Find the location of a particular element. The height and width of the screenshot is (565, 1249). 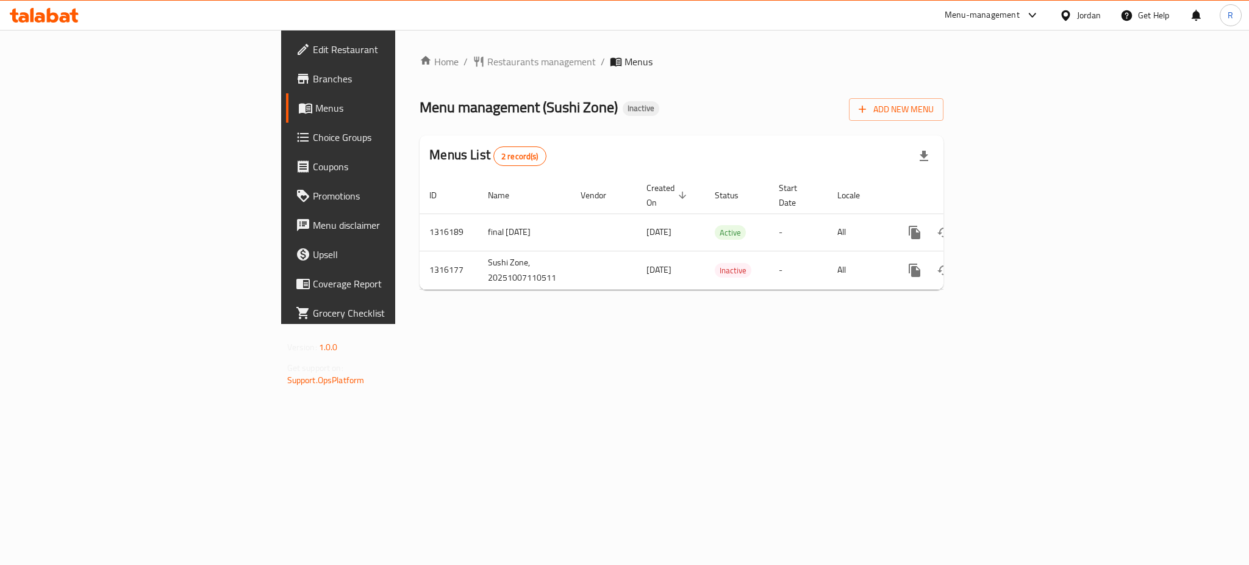

div: Menu-management is located at coordinates (982, 15).